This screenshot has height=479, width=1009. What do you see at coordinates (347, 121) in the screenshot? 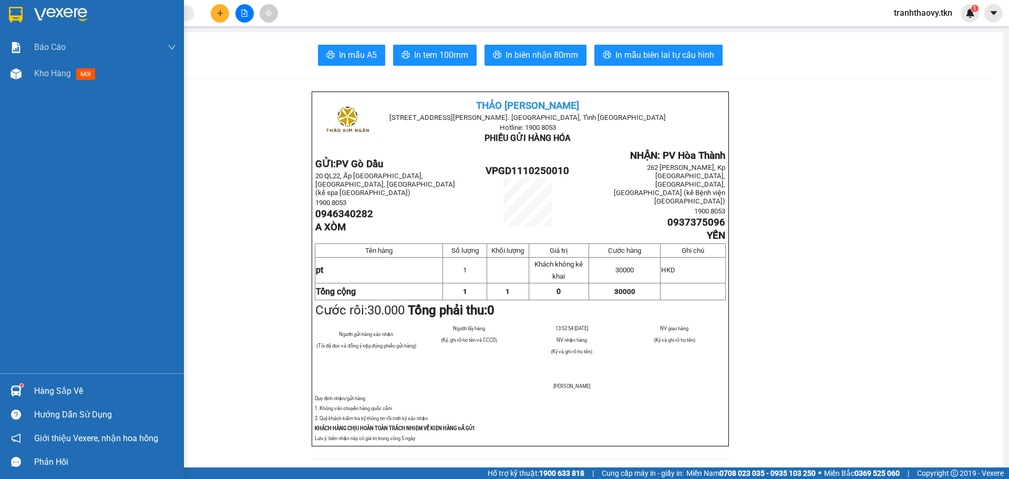
I see `img: logo` at bounding box center [347, 121].